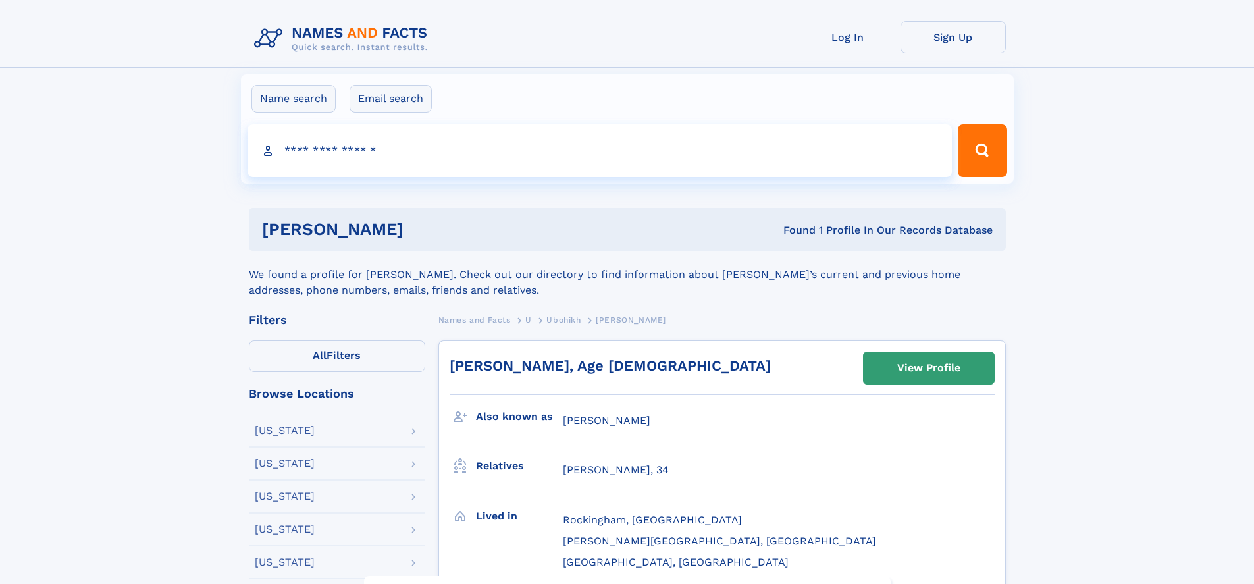  Describe the element at coordinates (929, 368) in the screenshot. I see `div: View Profile` at that location.